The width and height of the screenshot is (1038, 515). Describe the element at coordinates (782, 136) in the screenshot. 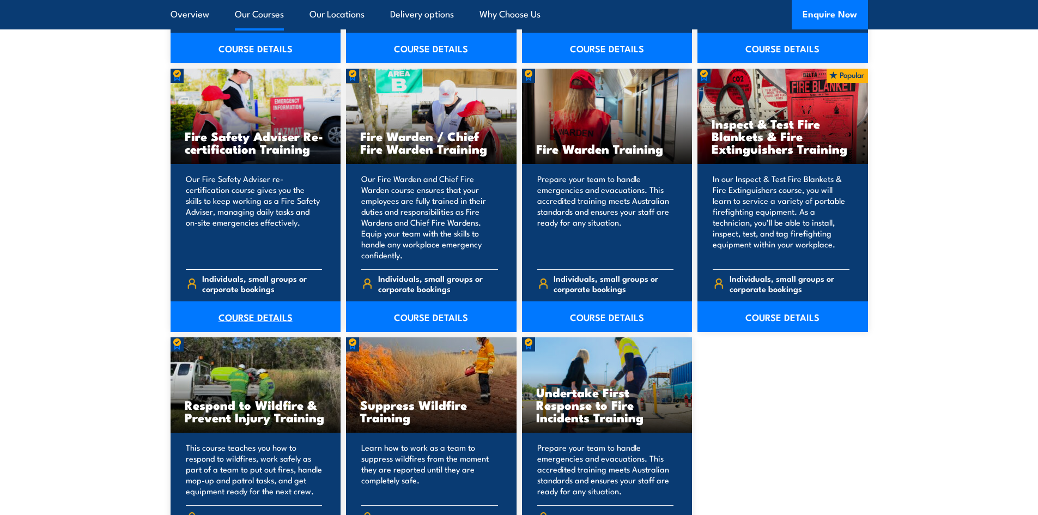

I see `h3: Inspect & Test Fire Blankets & Fire Extinguishers Training` at that location.